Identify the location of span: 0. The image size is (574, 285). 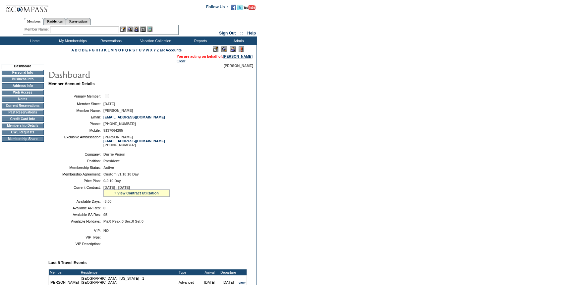
(104, 208).